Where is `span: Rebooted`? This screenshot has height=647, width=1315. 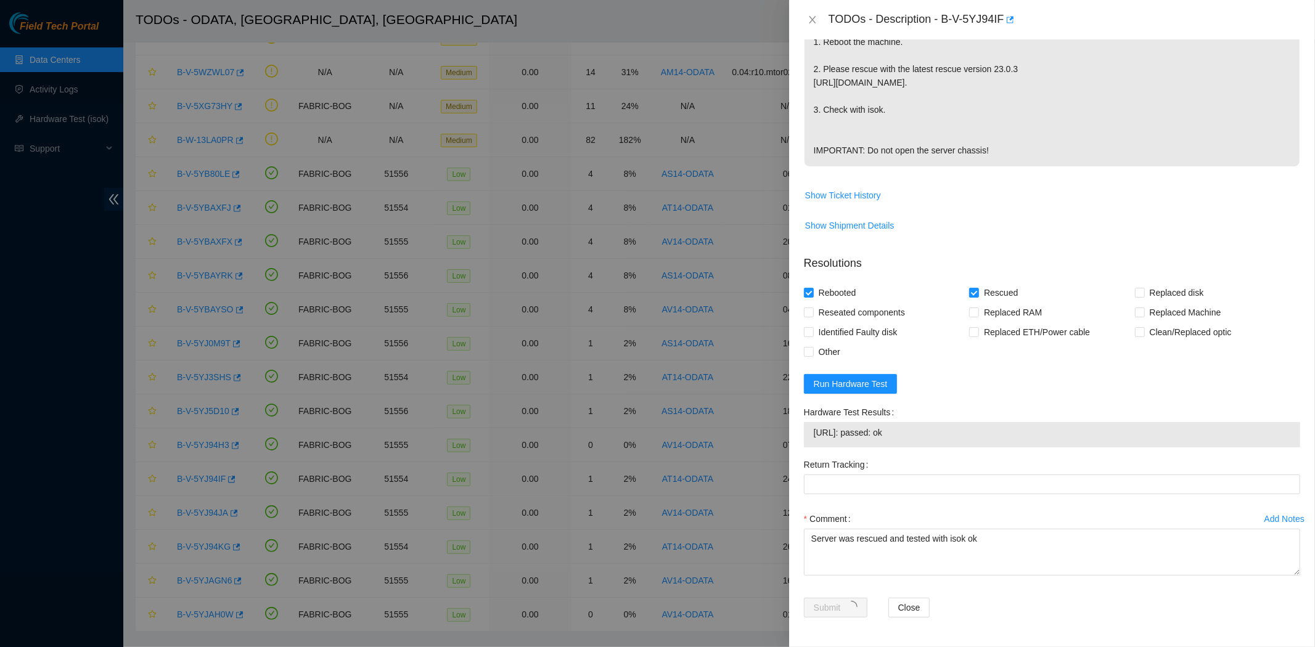
span: Rebooted is located at coordinates (837, 293).